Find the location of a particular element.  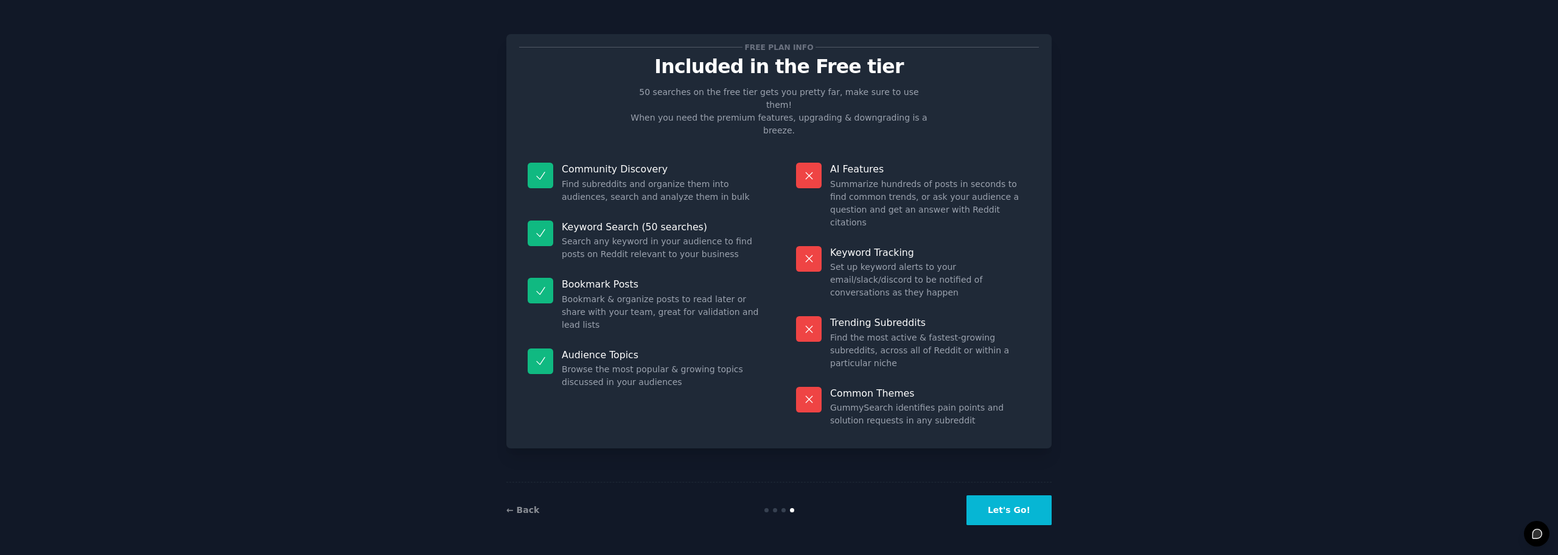

p: Keyword Tracking is located at coordinates (930, 252).